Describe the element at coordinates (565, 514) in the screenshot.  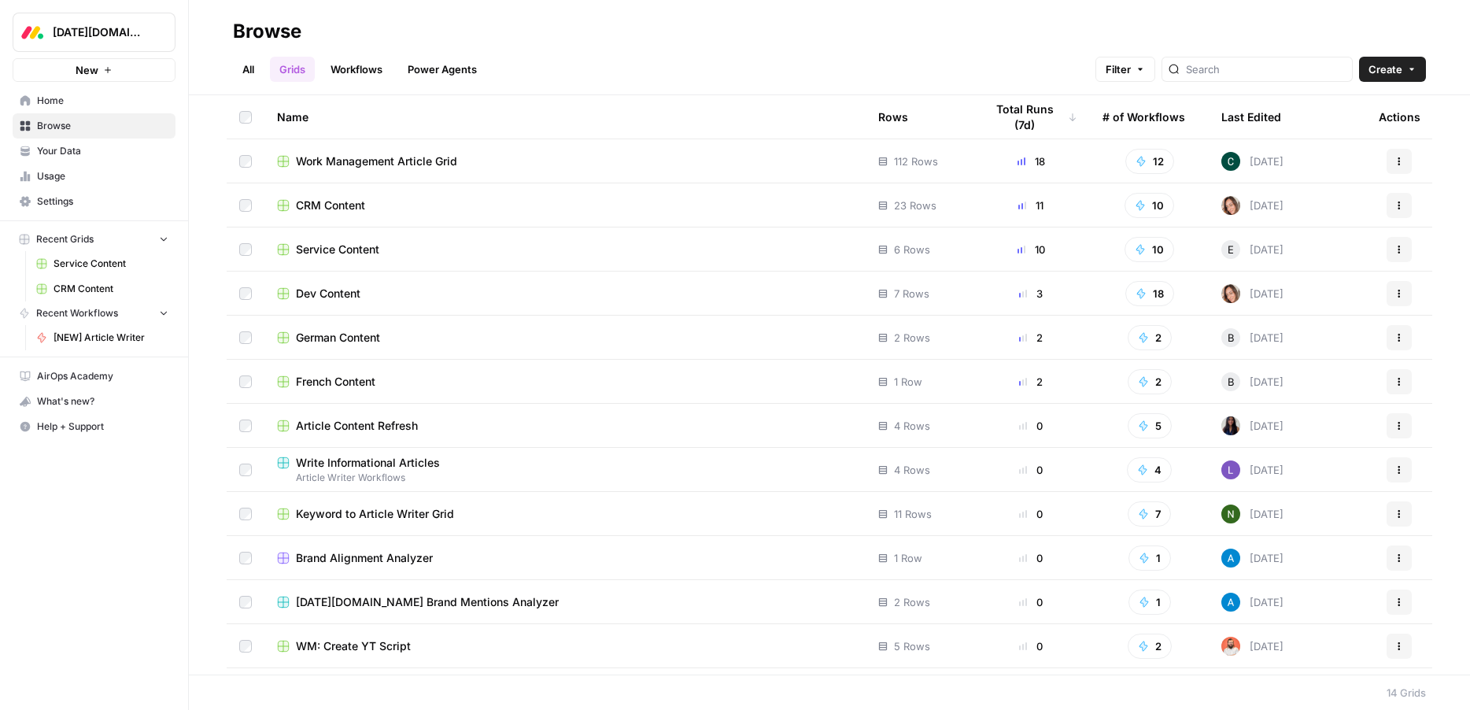
I see `a: Keyword to Article Writer Grid` at that location.